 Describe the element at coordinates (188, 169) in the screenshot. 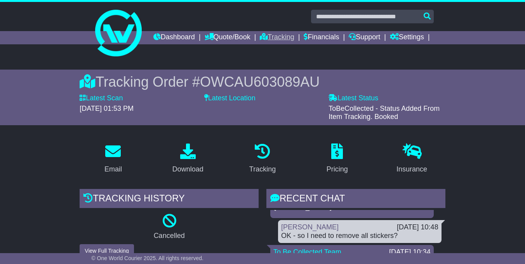

I see `div: Download` at that location.